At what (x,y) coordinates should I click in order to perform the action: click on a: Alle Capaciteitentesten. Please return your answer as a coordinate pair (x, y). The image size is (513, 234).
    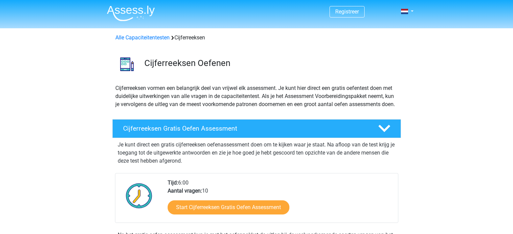
    Looking at the image, I should click on (142, 37).